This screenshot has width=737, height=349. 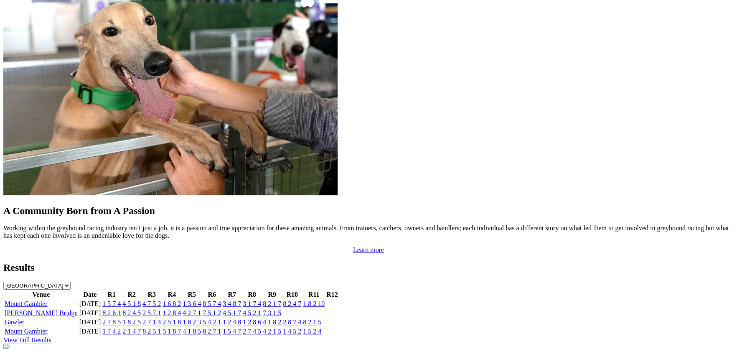 What do you see at coordinates (152, 304) in the screenshot?
I see `a: 4 7 5 2` at bounding box center [152, 304].